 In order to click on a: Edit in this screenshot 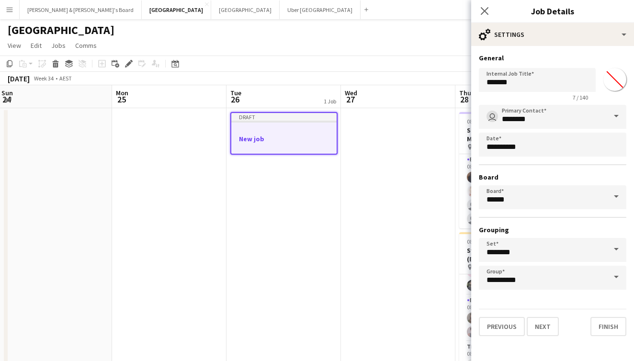, I will do `click(36, 46)`.